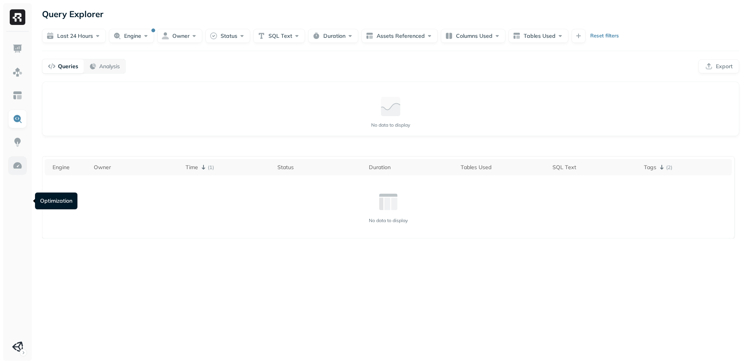  What do you see at coordinates (473, 36) in the screenshot?
I see `button: Columns Used` at bounding box center [473, 36].